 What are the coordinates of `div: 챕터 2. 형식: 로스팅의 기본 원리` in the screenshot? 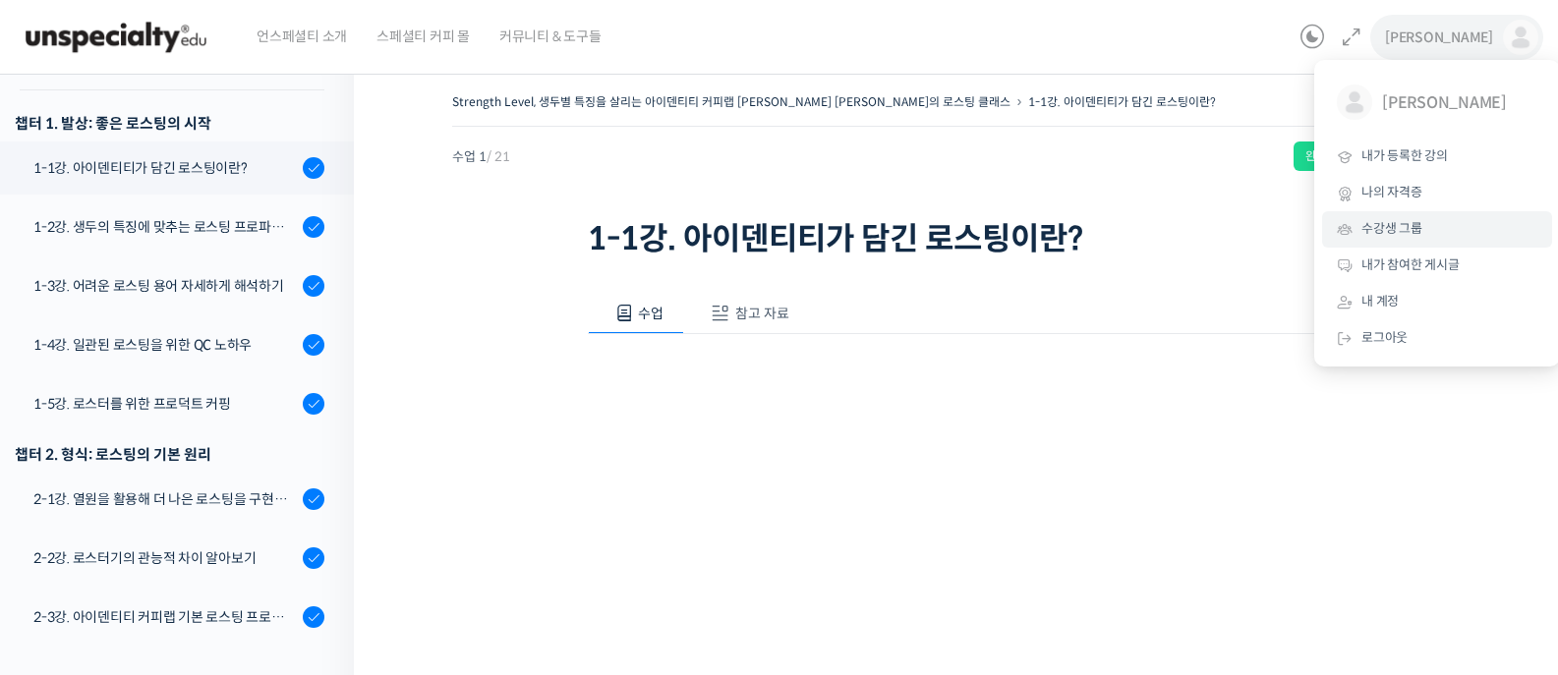 It's located at (169, 454).